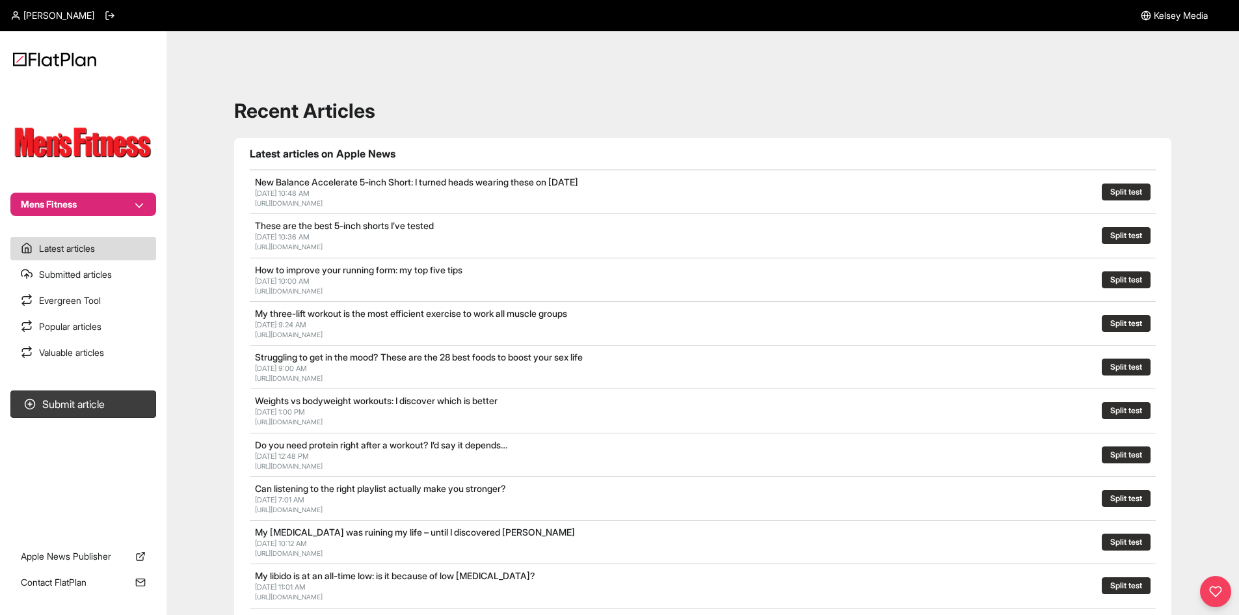 The height and width of the screenshot is (615, 1239). I want to click on button: Submit article, so click(83, 404).